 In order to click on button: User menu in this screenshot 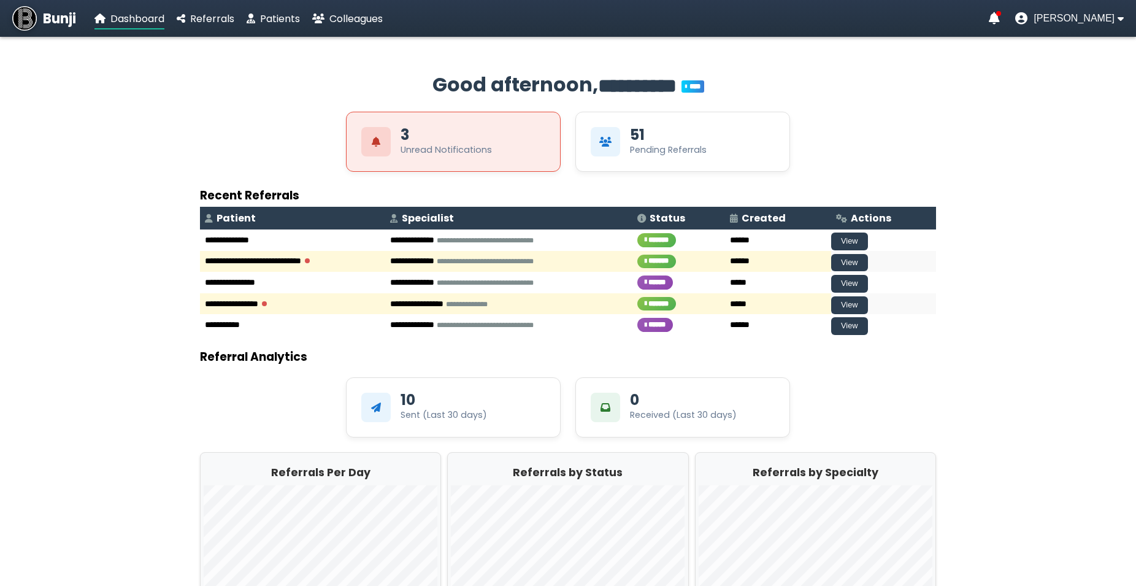, I will do `click(1069, 18)`.